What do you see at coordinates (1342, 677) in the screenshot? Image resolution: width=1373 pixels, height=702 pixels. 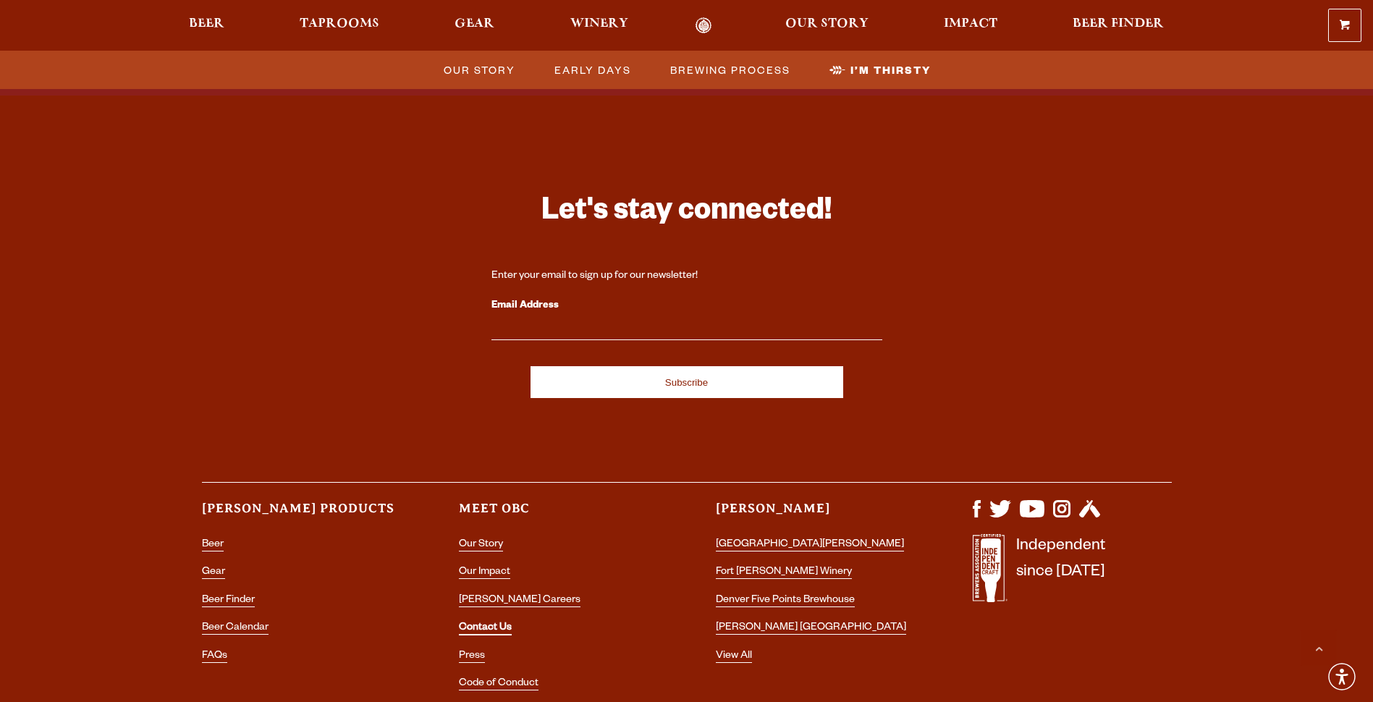 I see `div: Accessibility Menu` at bounding box center [1342, 677].